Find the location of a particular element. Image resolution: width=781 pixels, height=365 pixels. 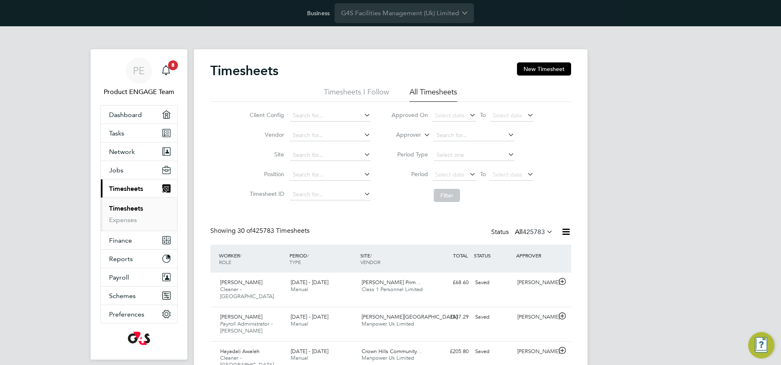

nav: Main navigation is located at coordinates (139, 204).